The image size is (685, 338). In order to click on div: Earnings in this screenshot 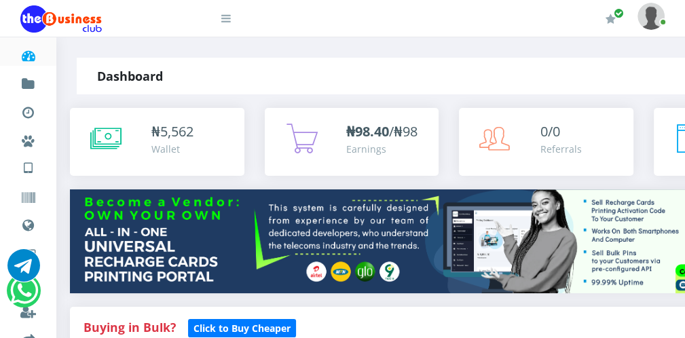, I will do `click(381, 149)`.